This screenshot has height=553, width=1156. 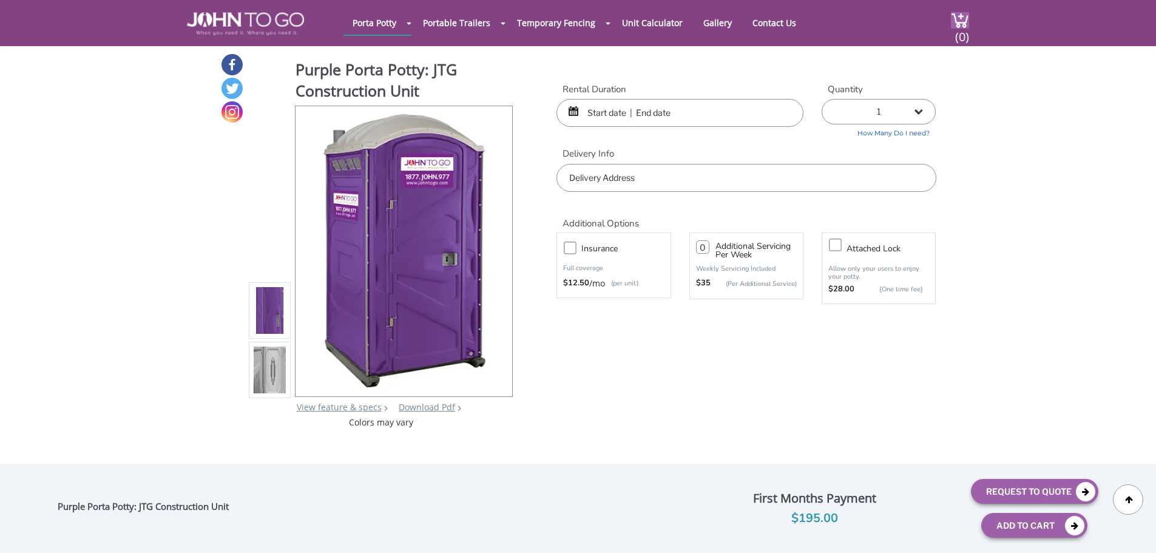 What do you see at coordinates (1035, 491) in the screenshot?
I see `button: Request To Quote` at bounding box center [1035, 491].